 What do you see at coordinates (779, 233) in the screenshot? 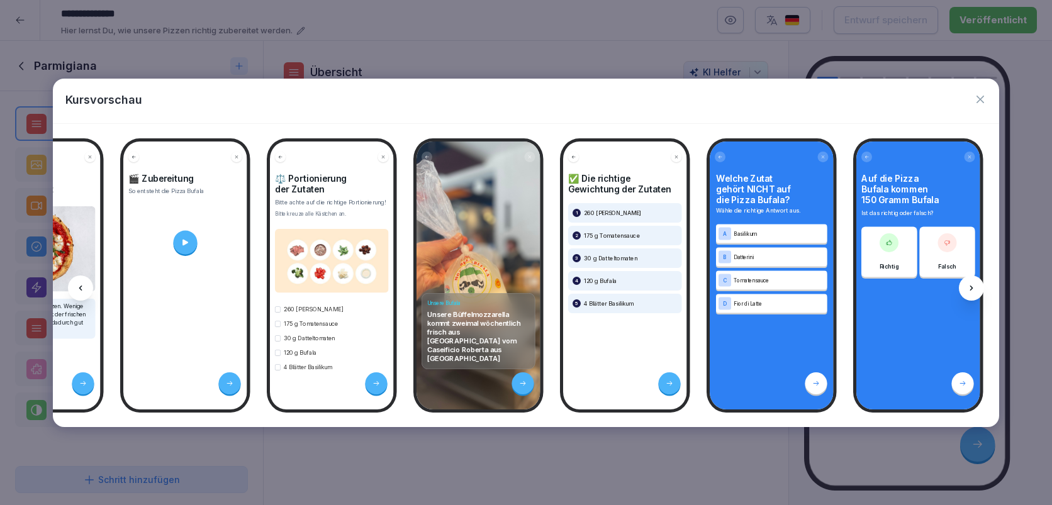
I see `p: Basilikum` at bounding box center [779, 233].